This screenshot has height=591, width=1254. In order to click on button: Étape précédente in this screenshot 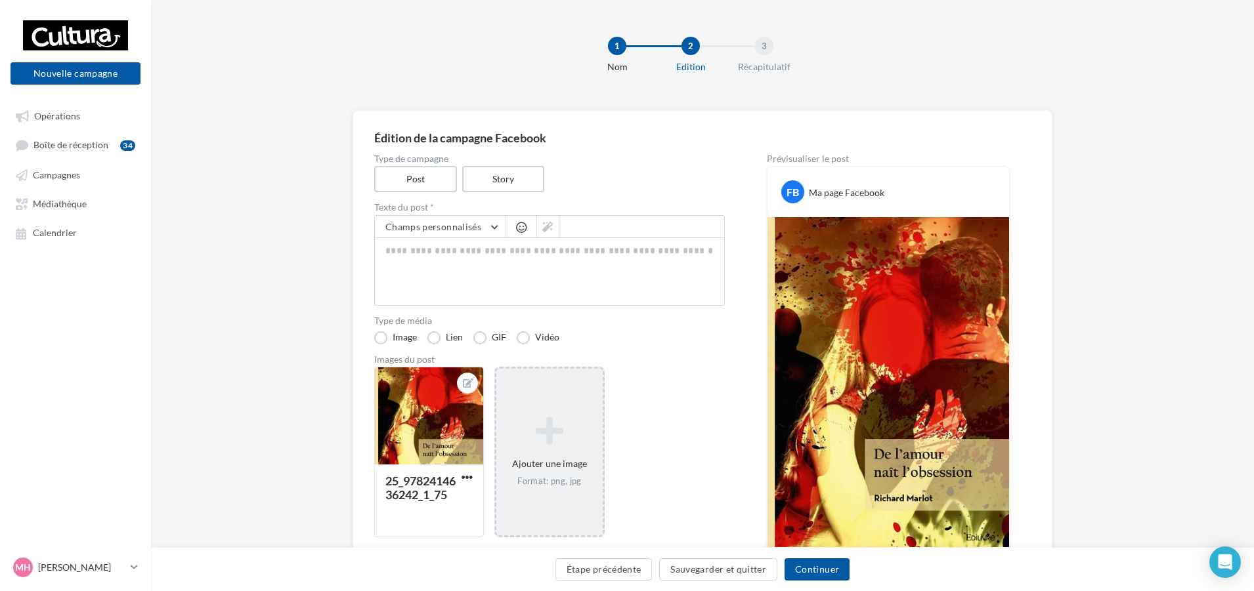, I will do `click(604, 570)`.